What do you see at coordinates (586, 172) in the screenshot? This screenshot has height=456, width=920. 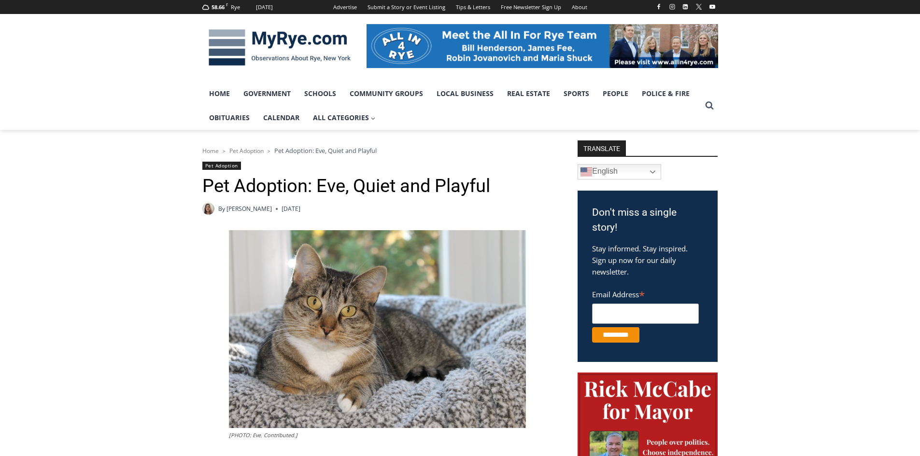 I see `img: en` at bounding box center [586, 172].